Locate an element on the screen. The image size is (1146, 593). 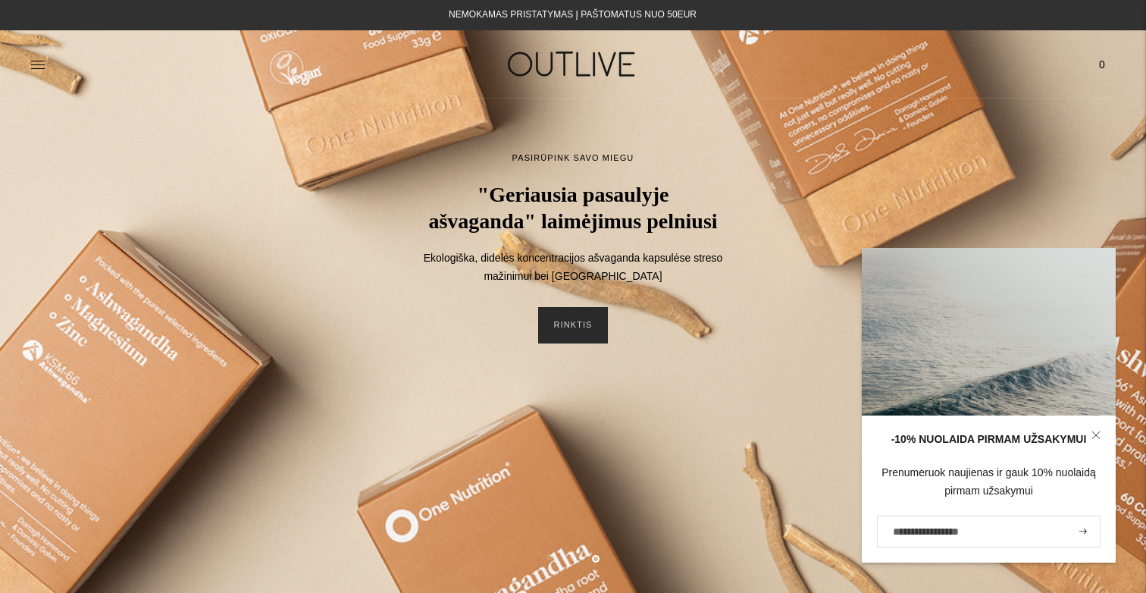
button: Move carousel to slide 2 is located at coordinates (573, 557).